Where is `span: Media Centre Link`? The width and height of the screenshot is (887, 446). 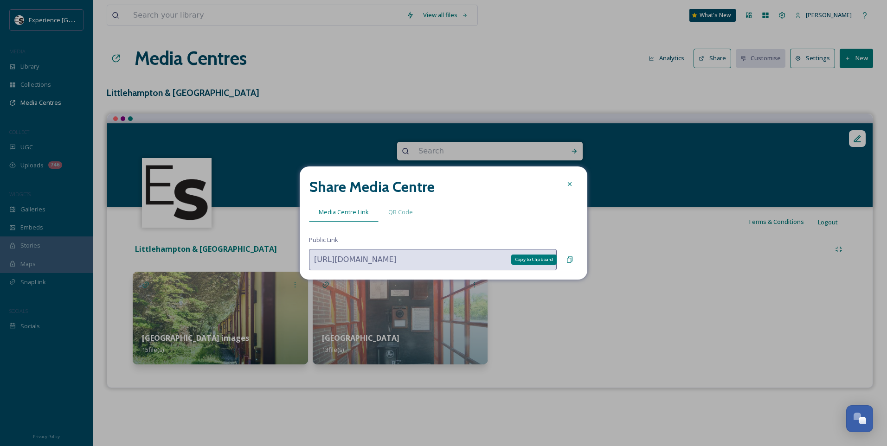 span: Media Centre Link is located at coordinates (344, 212).